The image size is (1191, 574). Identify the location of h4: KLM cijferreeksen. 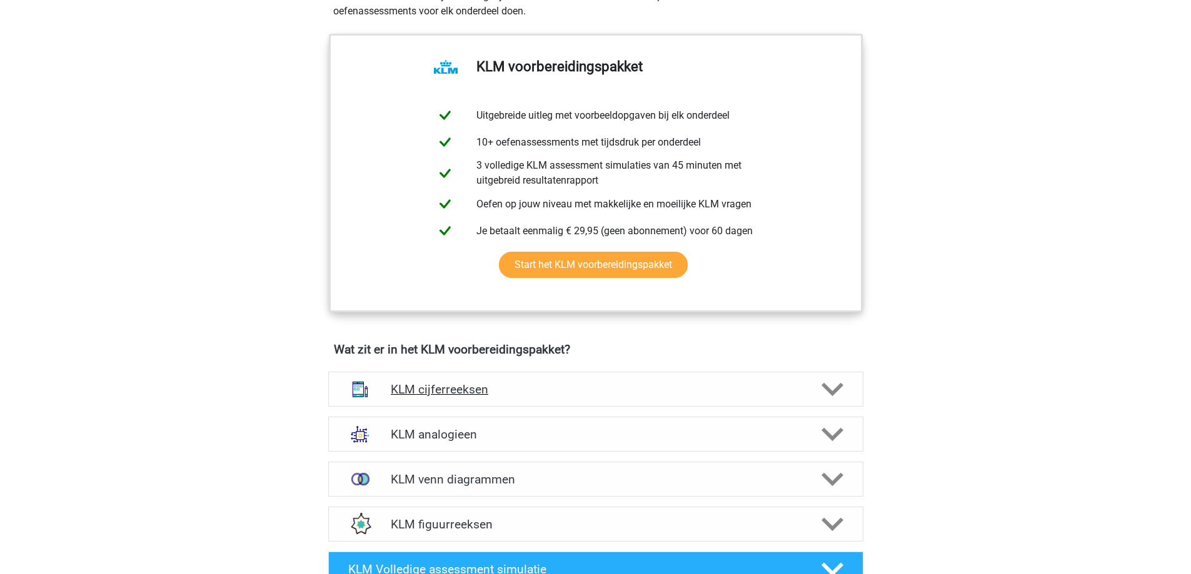
(595, 389).